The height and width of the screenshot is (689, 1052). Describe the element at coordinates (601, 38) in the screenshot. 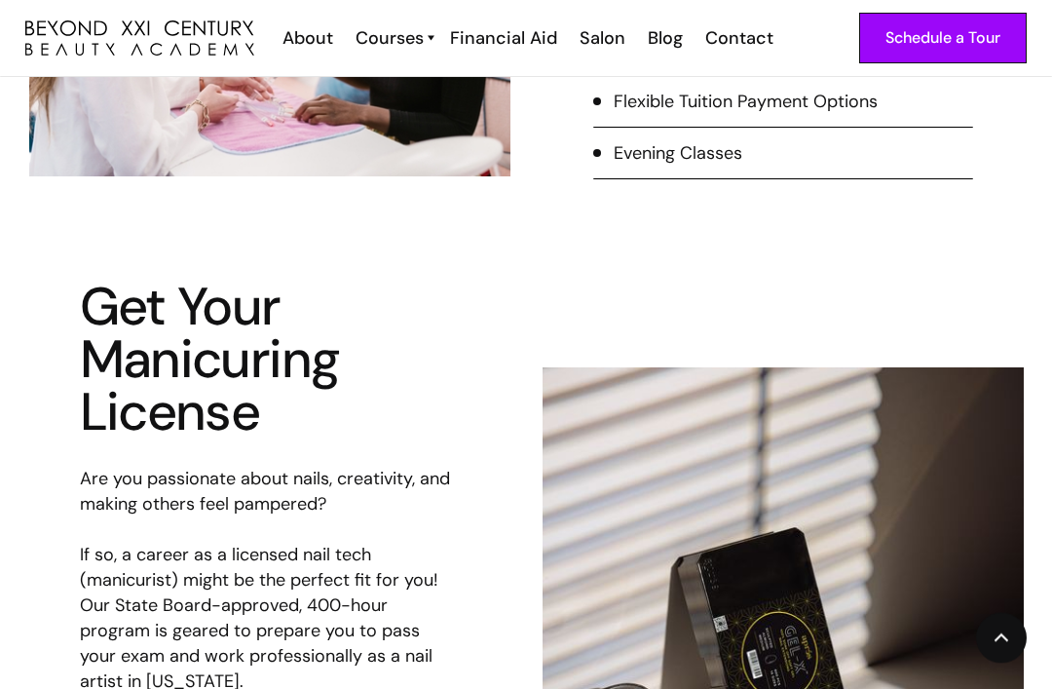

I see `a: Salon` at that location.